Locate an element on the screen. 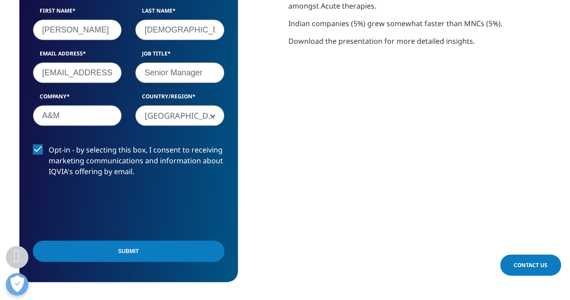  button: Open Preferences is located at coordinates (17, 284).